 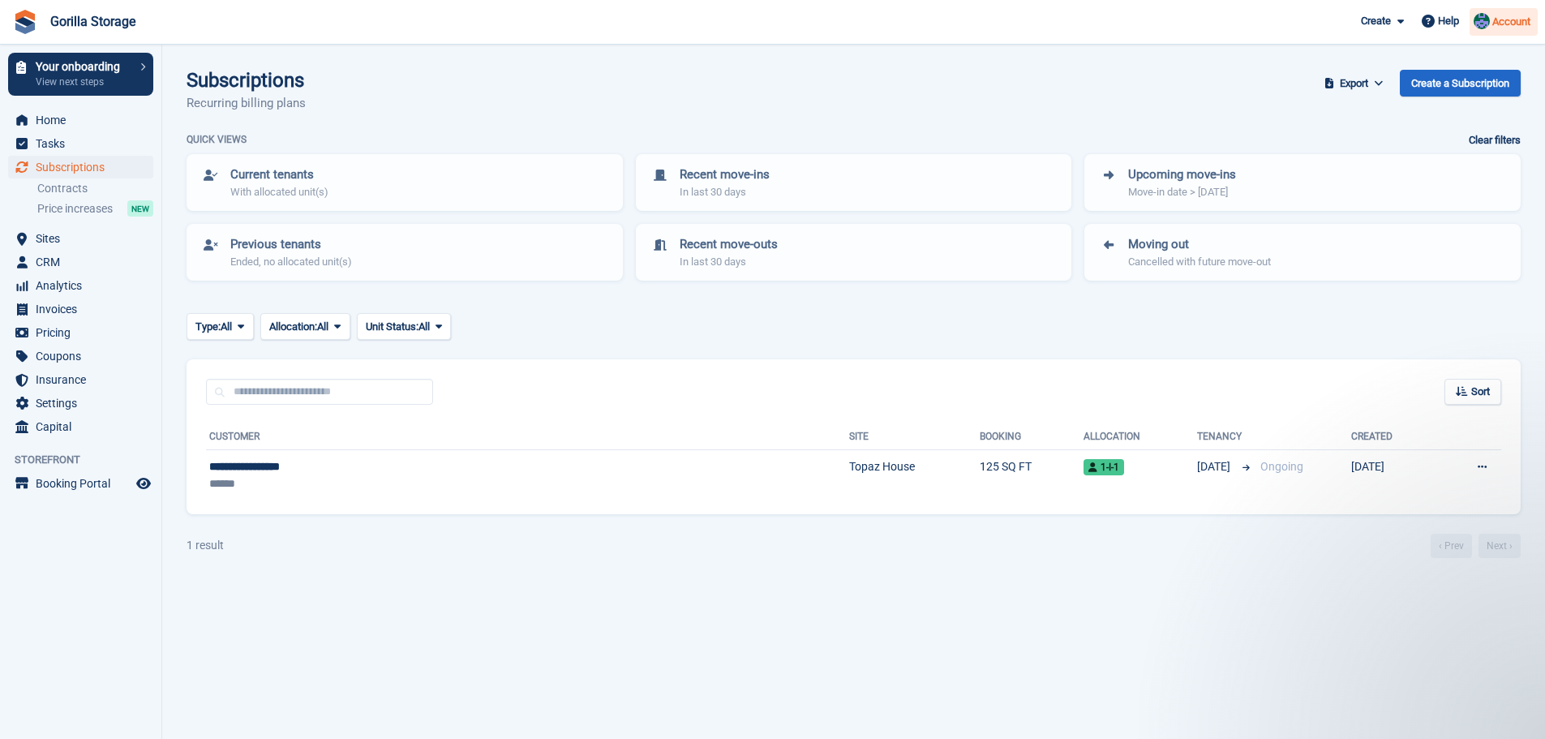 What do you see at coordinates (1460, 83) in the screenshot?
I see `a: Create a Subscription` at bounding box center [1460, 83].